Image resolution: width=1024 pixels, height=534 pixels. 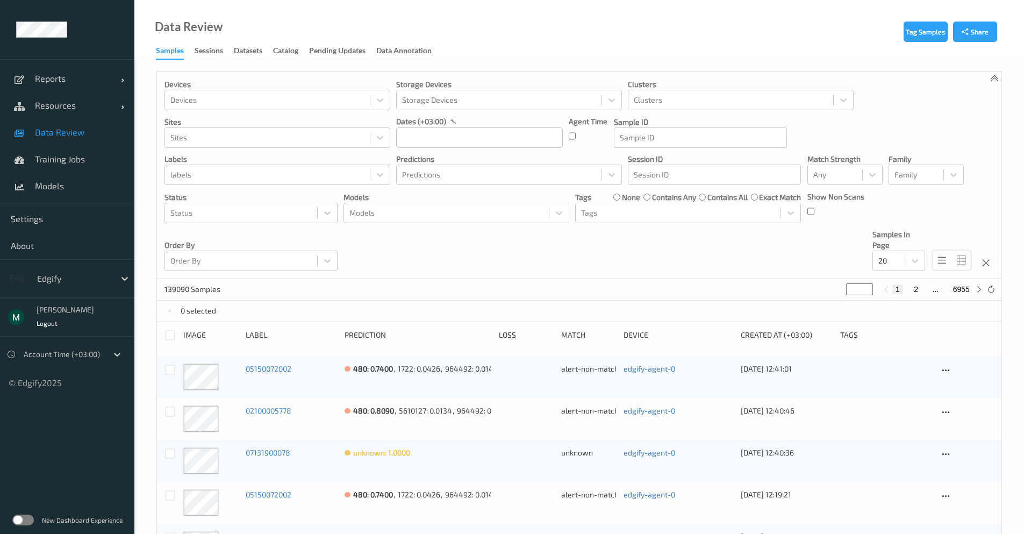 I want to click on button: 6955, so click(x=961, y=289).